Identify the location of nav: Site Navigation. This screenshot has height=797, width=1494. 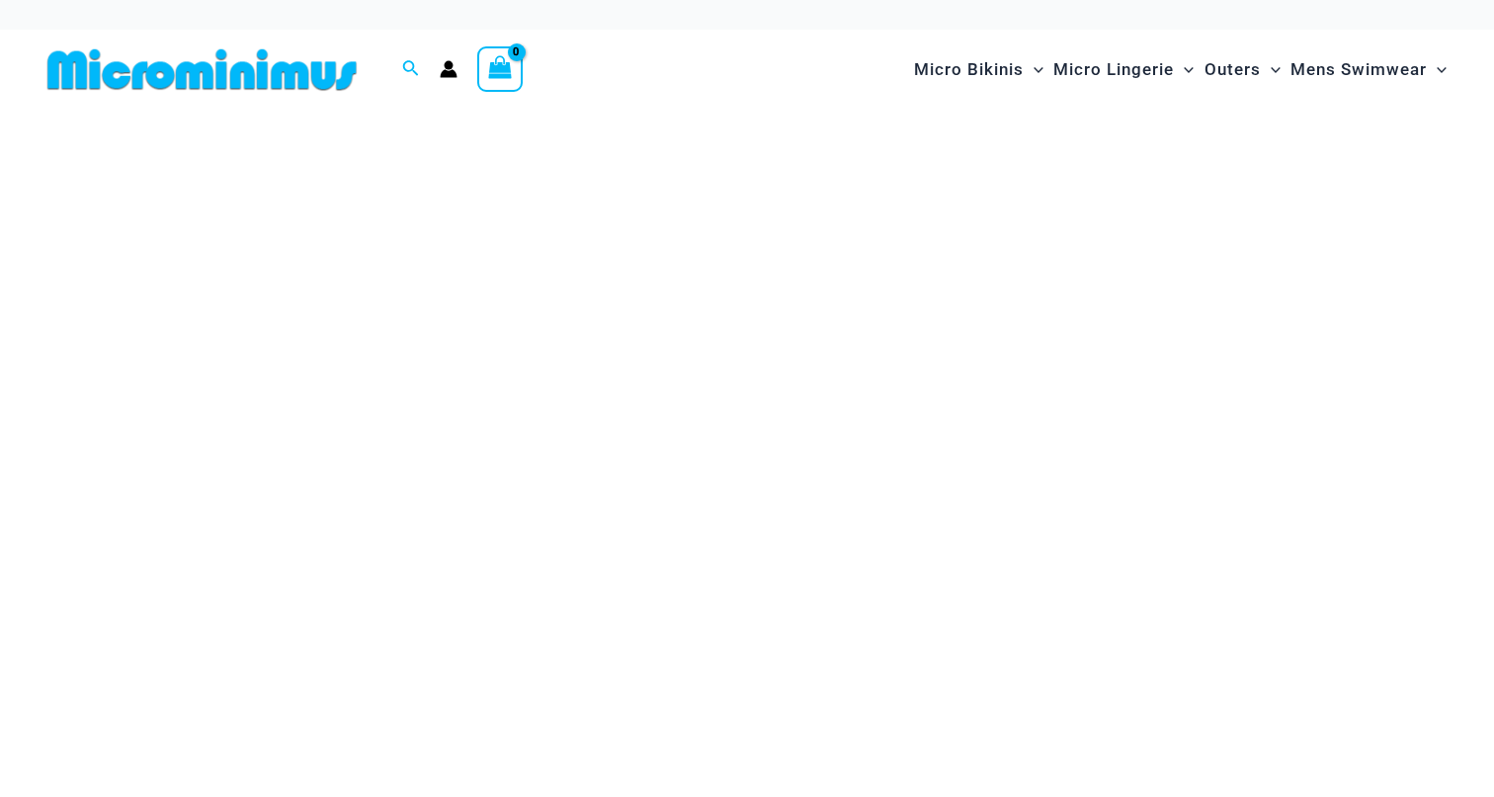
(1180, 69).